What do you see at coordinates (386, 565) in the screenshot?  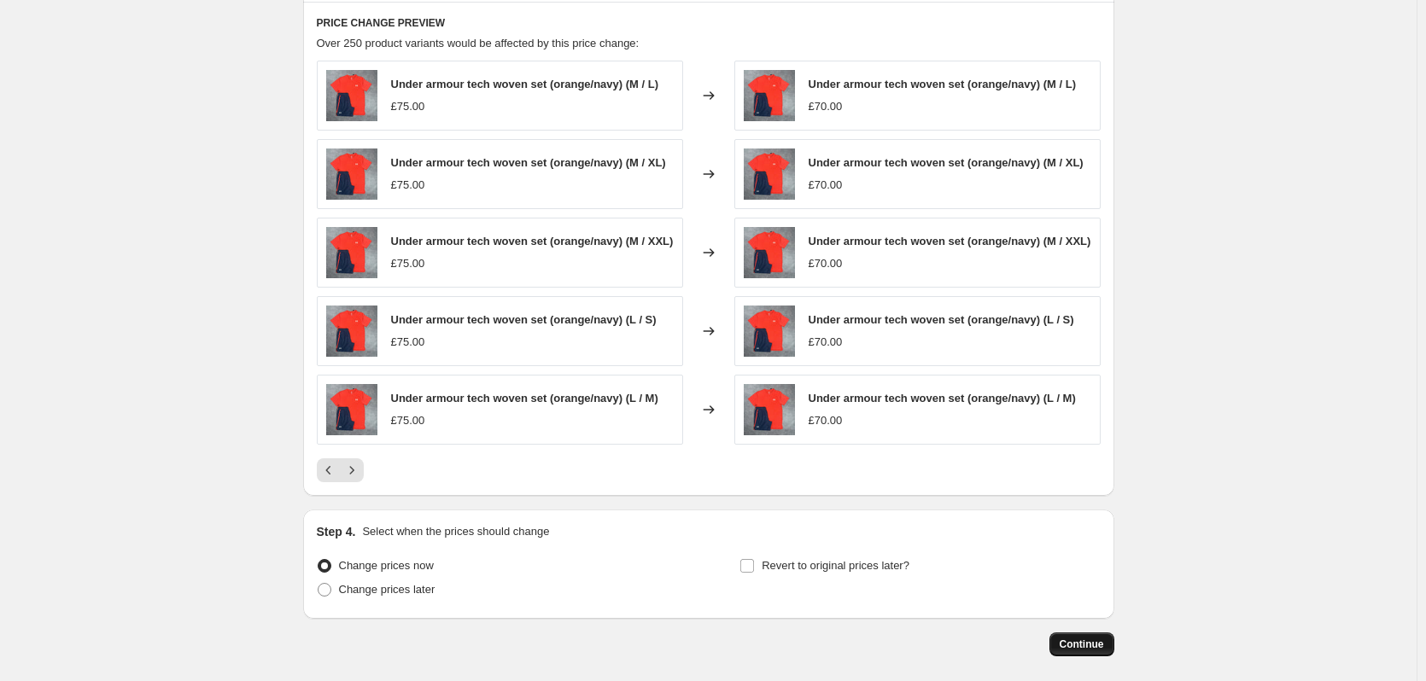 I see `span: Change prices now` at bounding box center [386, 565].